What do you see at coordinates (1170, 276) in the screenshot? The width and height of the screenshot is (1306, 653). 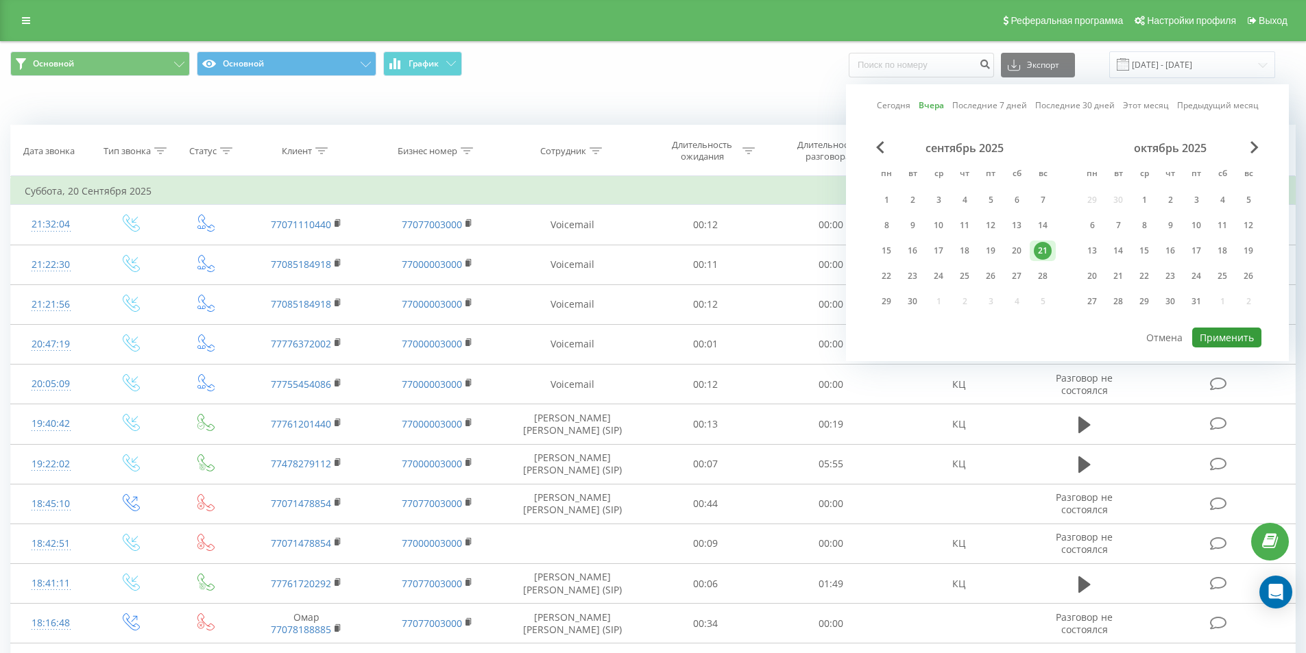 I see `div: чт 23 окт. 2025 г.` at bounding box center [1170, 276].